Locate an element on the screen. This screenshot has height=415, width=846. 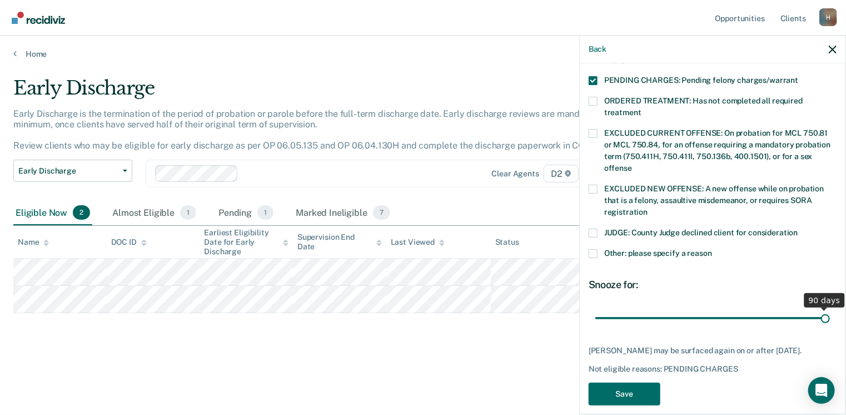
span: ORDERED TREATMENT: Has not completed all required treatment is located at coordinates (704, 106).